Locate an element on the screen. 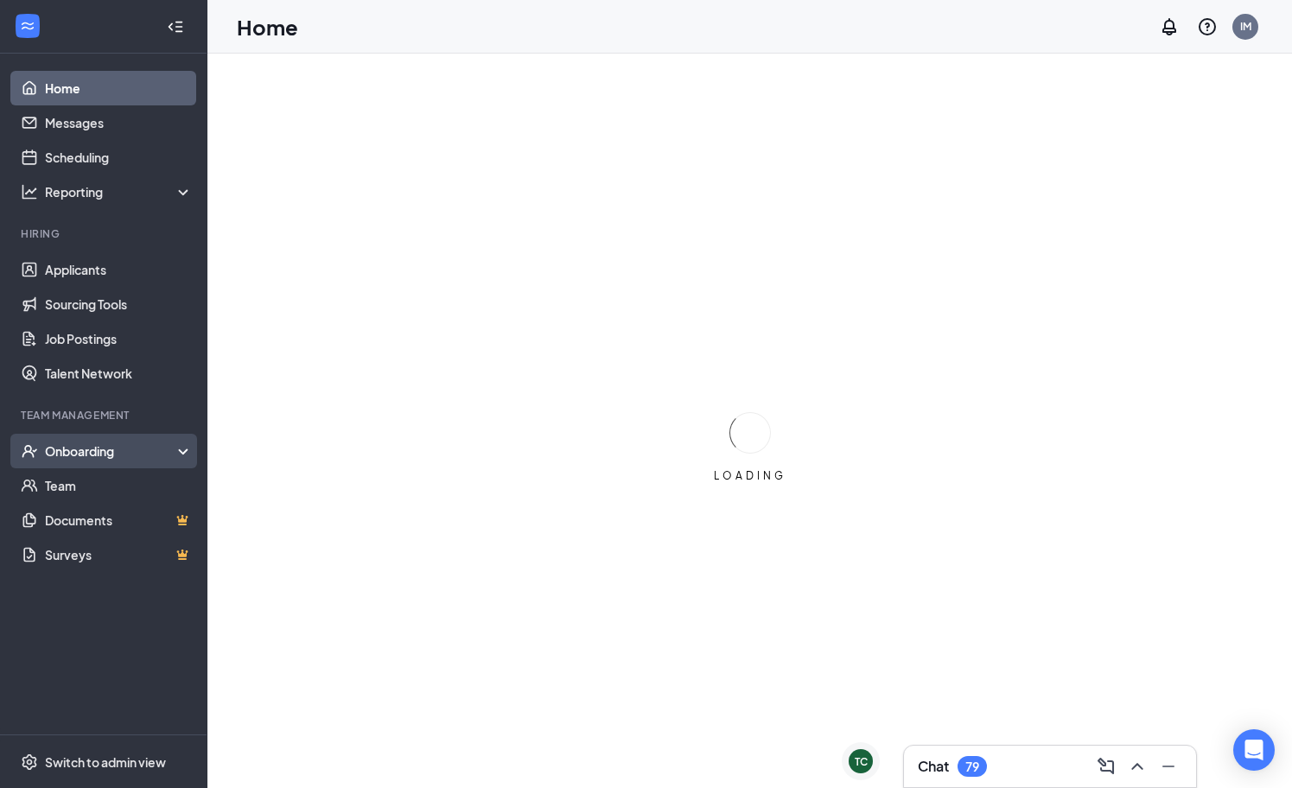 The height and width of the screenshot is (788, 1292). svg: Analysis is located at coordinates (29, 192).